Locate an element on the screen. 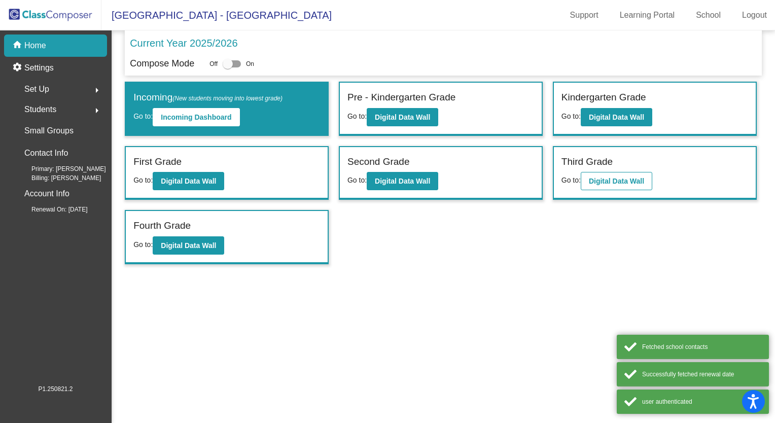 This screenshot has height=423, width=775. p: Contact Info is located at coordinates (46, 153).